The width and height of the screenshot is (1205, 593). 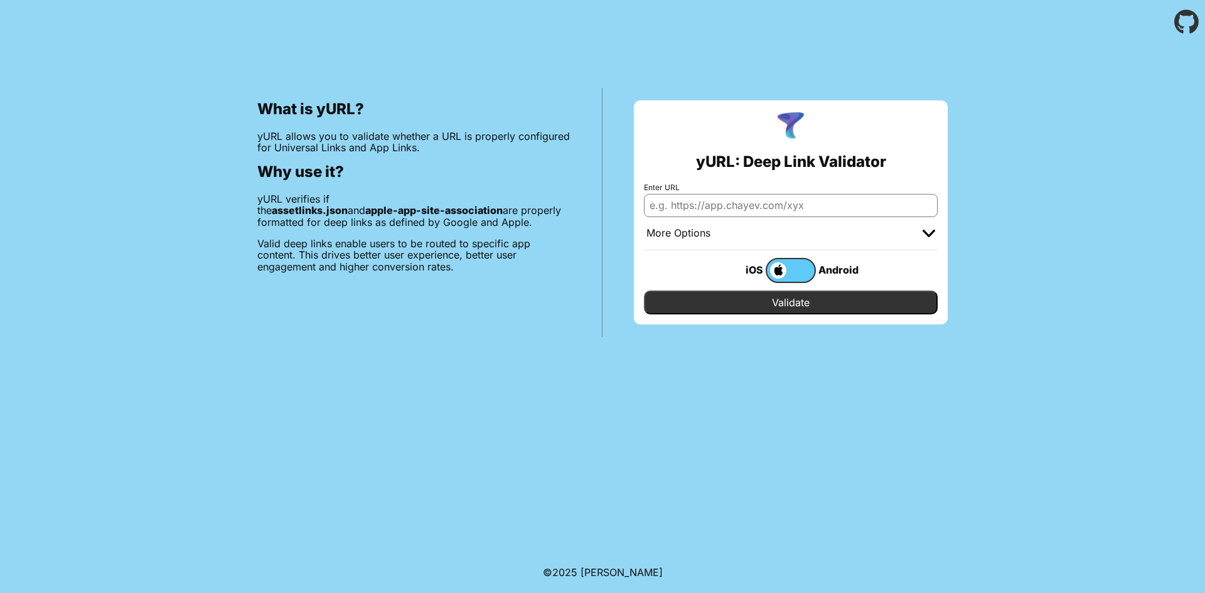 What do you see at coordinates (413, 109) in the screenshot?
I see `h2: What is yURL?` at bounding box center [413, 109].